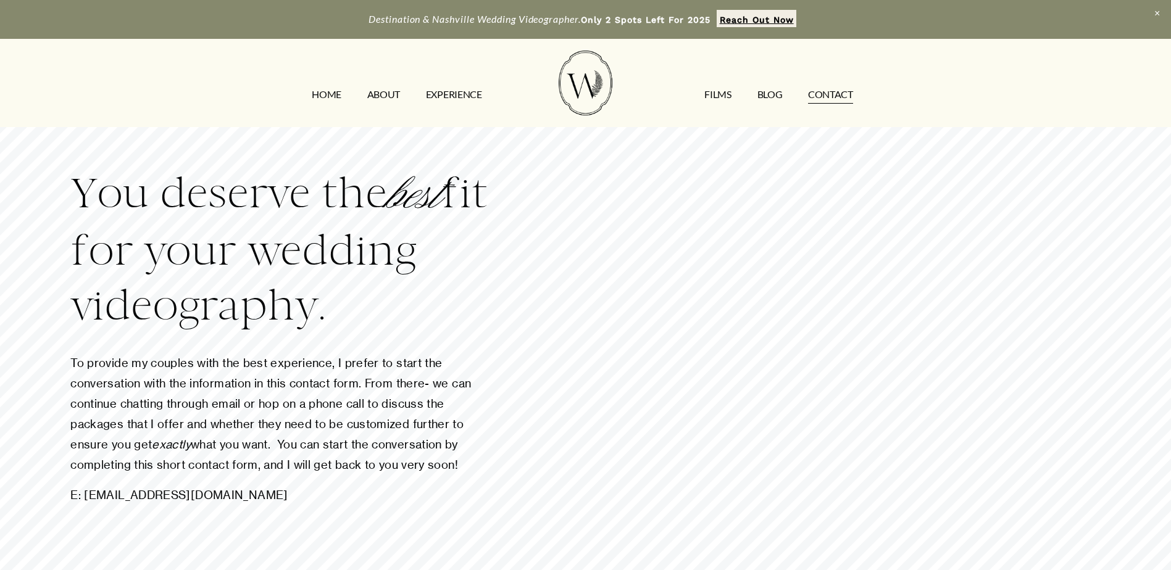 This screenshot has height=570, width=1171. What do you see at coordinates (585, 83) in the screenshot?
I see `img: Wild Fern Weddings` at bounding box center [585, 83].